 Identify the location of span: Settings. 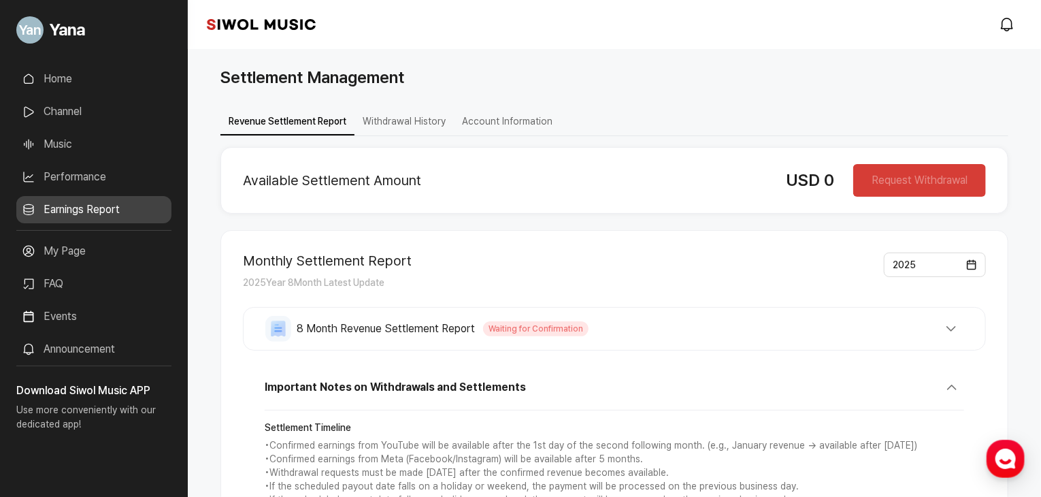
(218, 410).